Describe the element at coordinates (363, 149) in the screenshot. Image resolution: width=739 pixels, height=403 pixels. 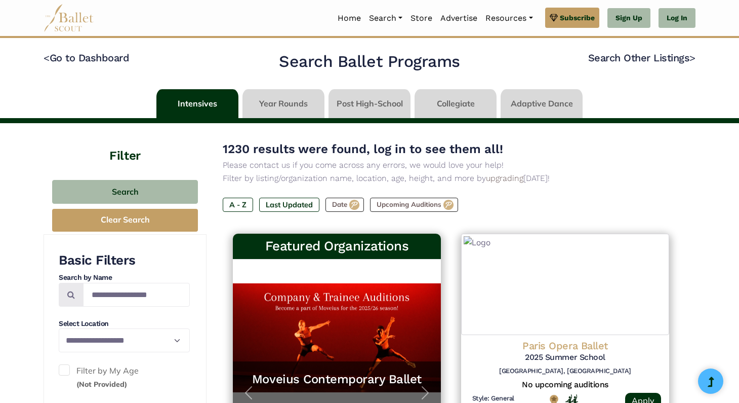
I see `span: 1230 results were found, log in to see them all!` at that location.